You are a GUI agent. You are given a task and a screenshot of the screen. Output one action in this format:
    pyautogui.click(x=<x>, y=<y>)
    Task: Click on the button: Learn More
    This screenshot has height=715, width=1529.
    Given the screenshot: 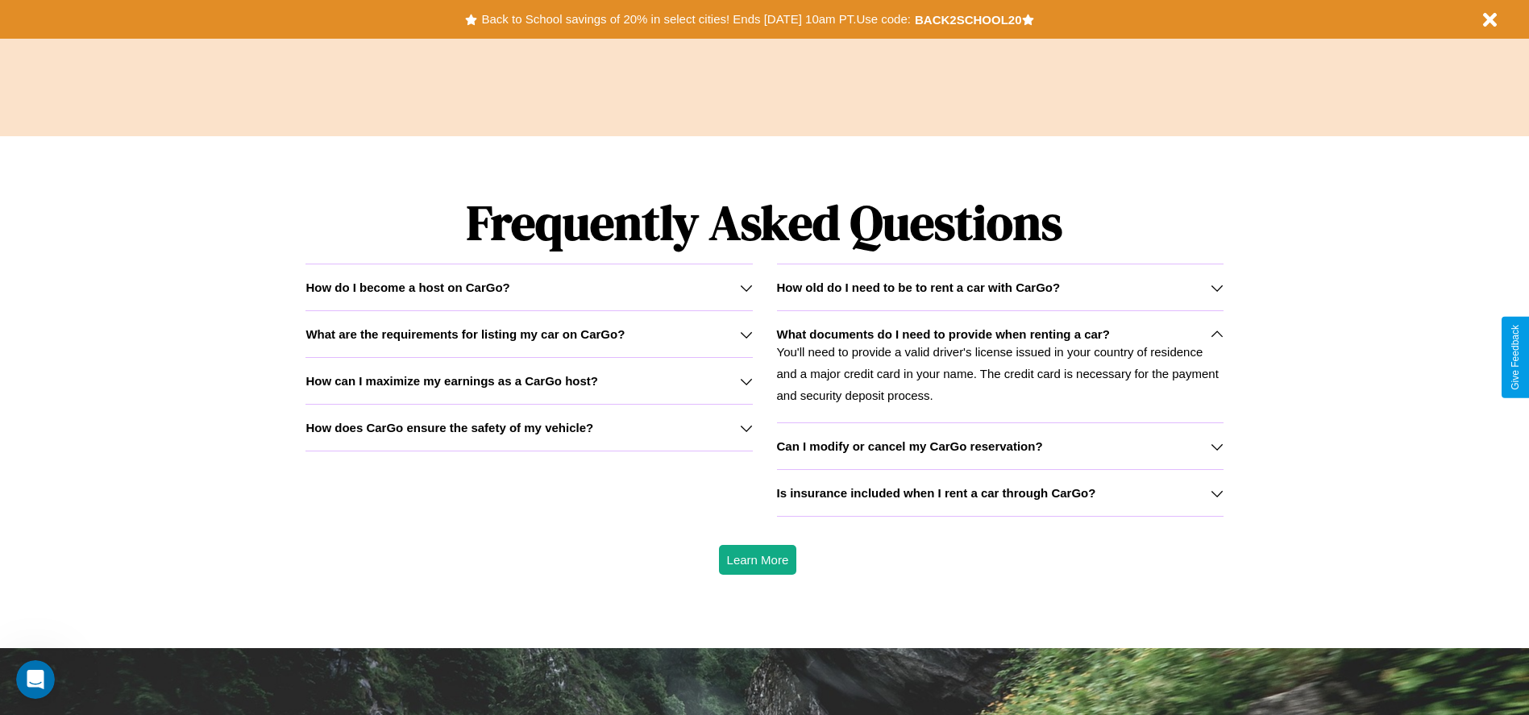 What is the action you would take?
    pyautogui.click(x=758, y=559)
    